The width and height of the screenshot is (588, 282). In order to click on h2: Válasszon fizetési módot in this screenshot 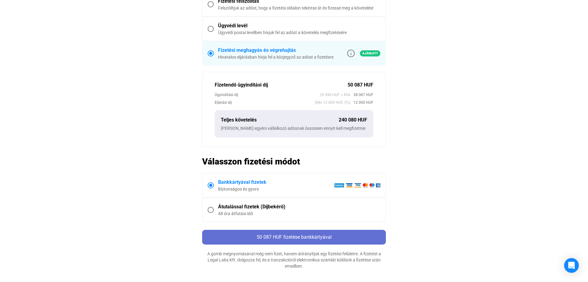, I will do `click(294, 161)`.